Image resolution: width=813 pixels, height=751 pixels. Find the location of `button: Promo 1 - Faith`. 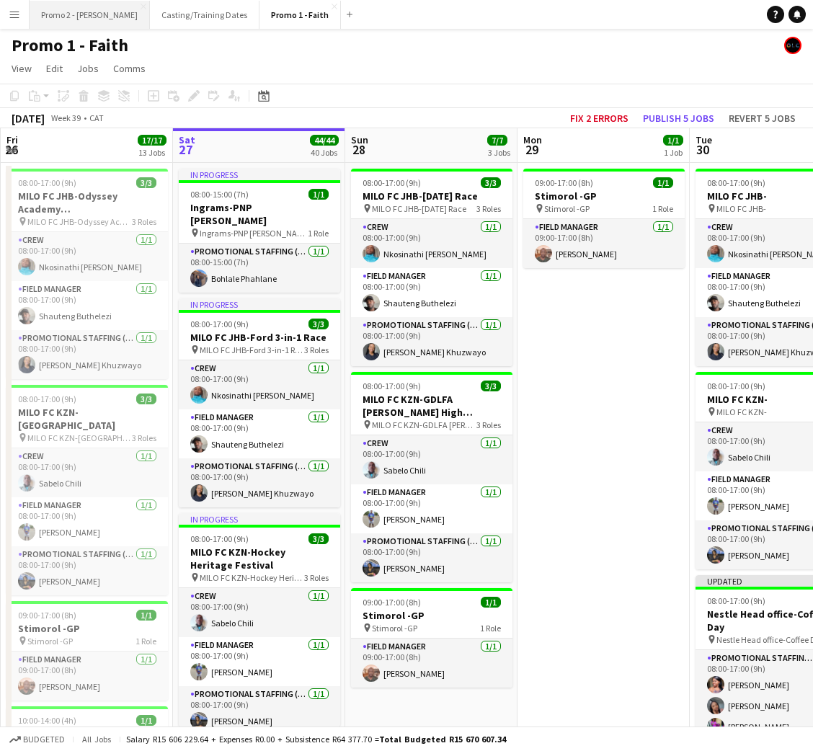

button: Promo 1 - Faith is located at coordinates (300, 14).